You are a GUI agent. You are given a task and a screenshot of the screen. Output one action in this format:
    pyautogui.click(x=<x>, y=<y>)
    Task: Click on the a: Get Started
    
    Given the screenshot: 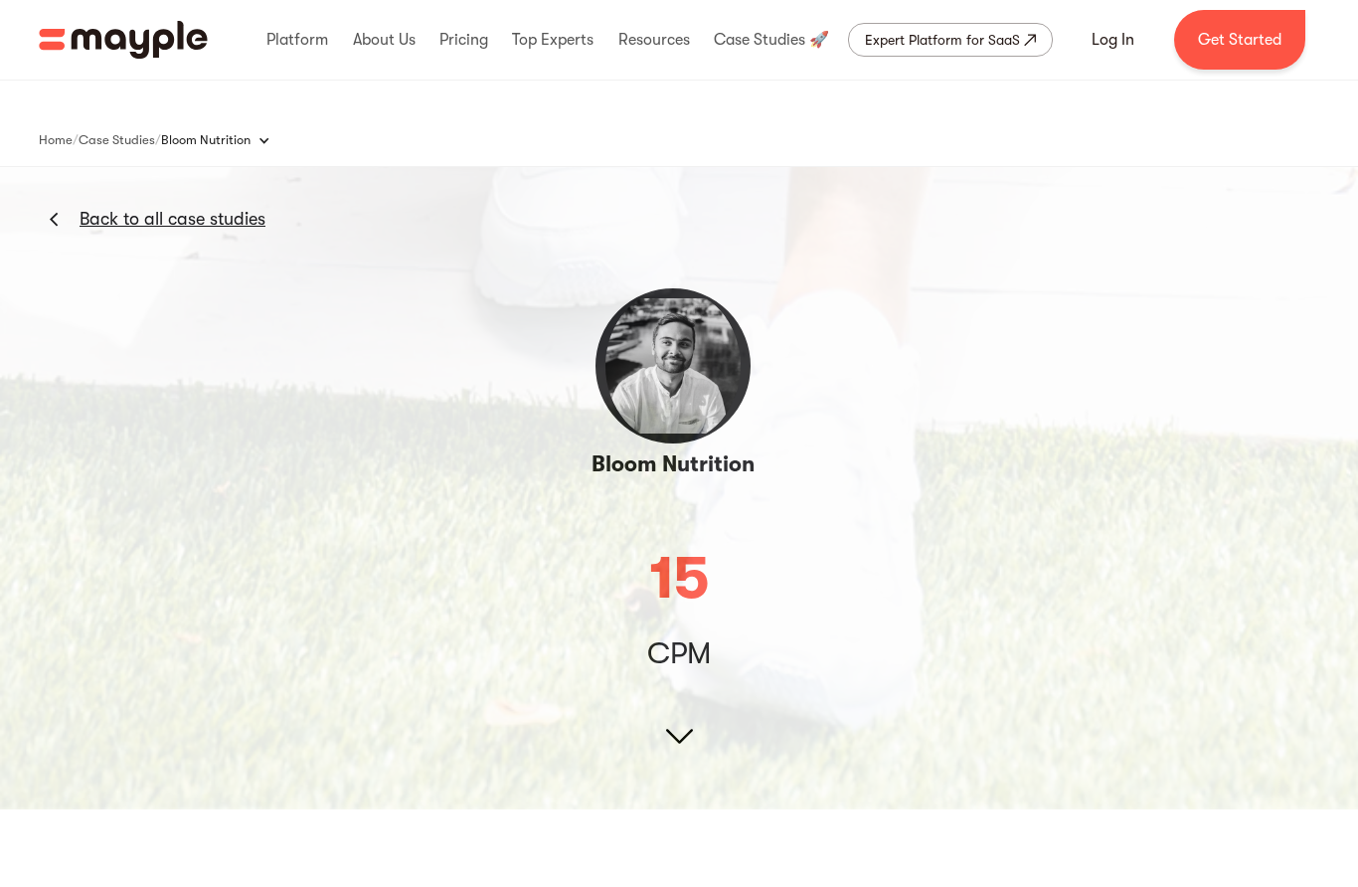 What is the action you would take?
    pyautogui.click(x=1240, y=40)
    